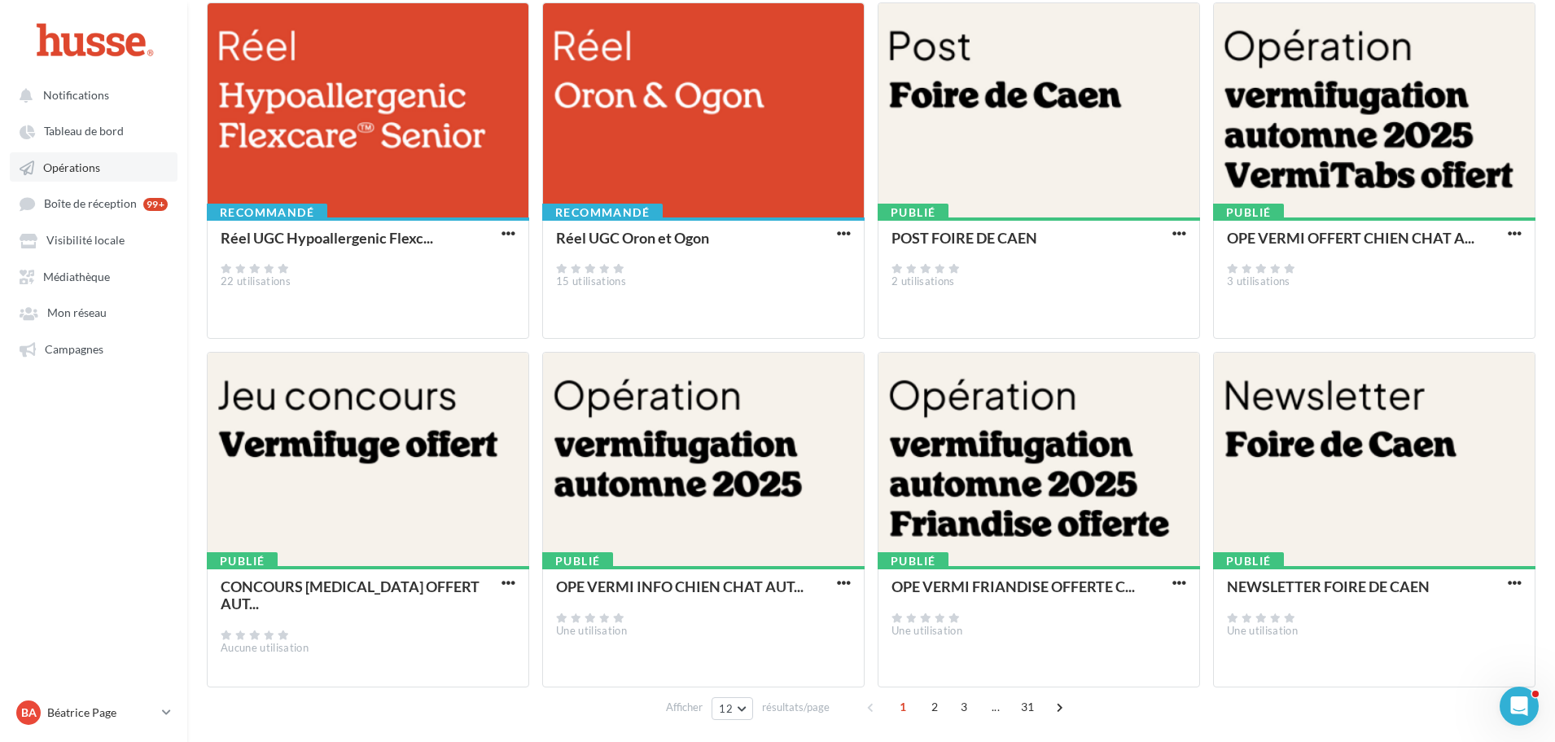 This screenshot has height=742, width=1555. What do you see at coordinates (90, 204) in the screenshot?
I see `span: Boîte de réception` at bounding box center [90, 204].